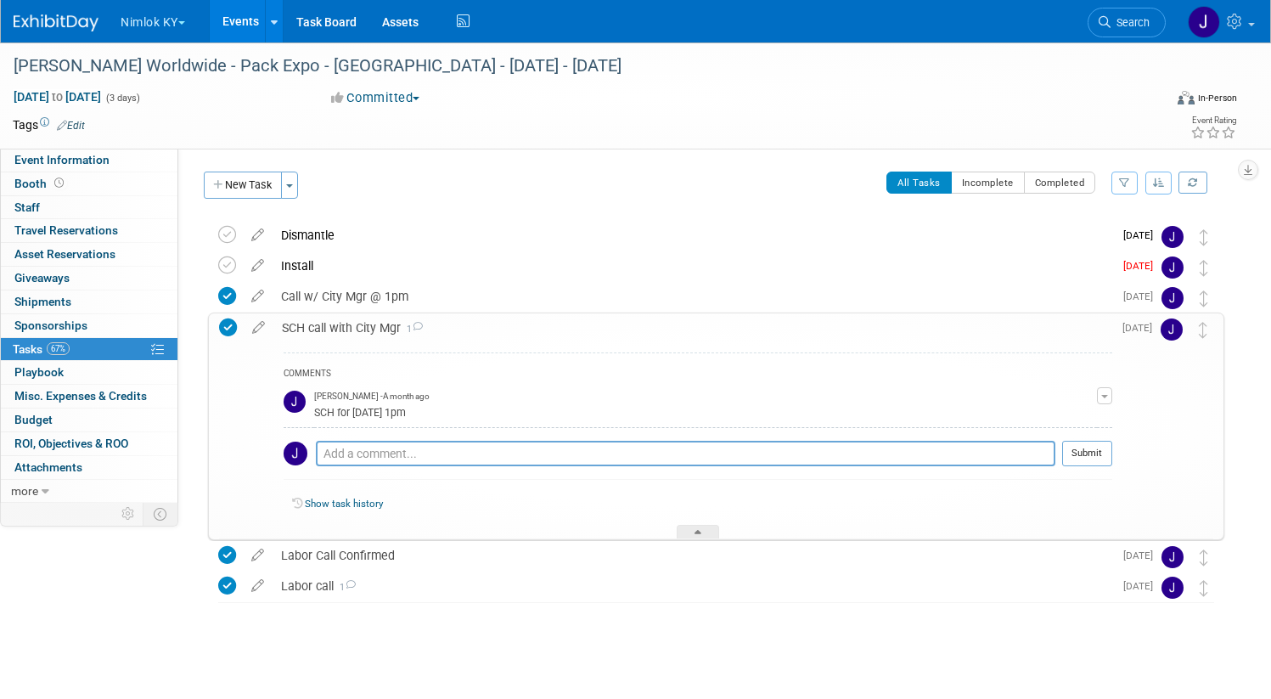 This screenshot has height=699, width=1271. Describe the element at coordinates (919, 183) in the screenshot. I see `button: All Tasks` at that location.